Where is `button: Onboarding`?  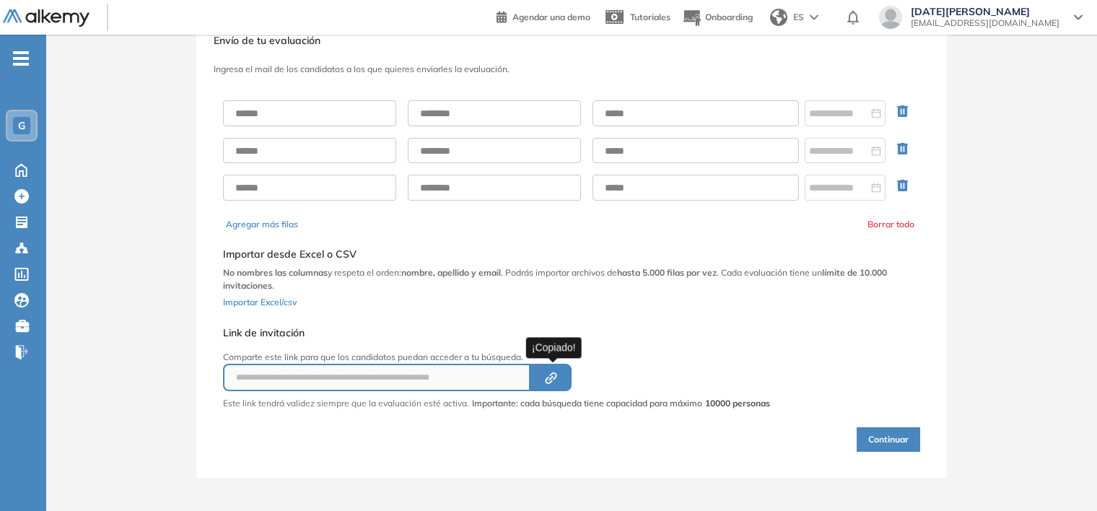
button: Onboarding is located at coordinates (717, 17).